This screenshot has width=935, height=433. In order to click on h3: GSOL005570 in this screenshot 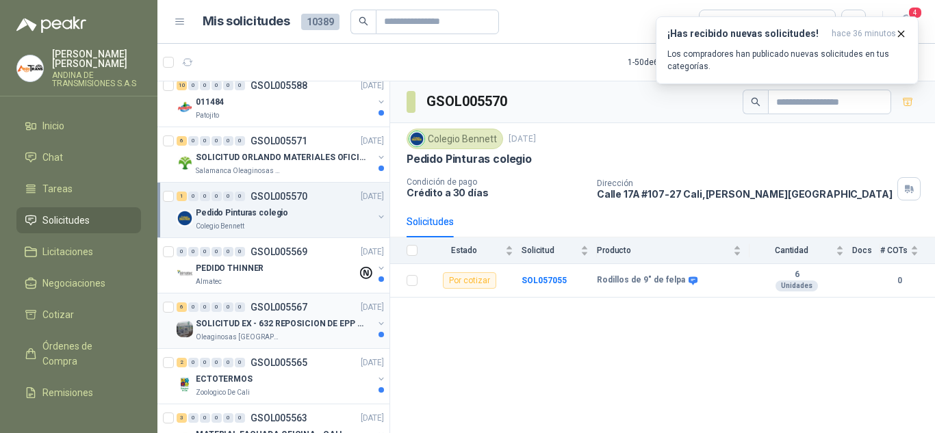, I will do `click(467, 101)`.